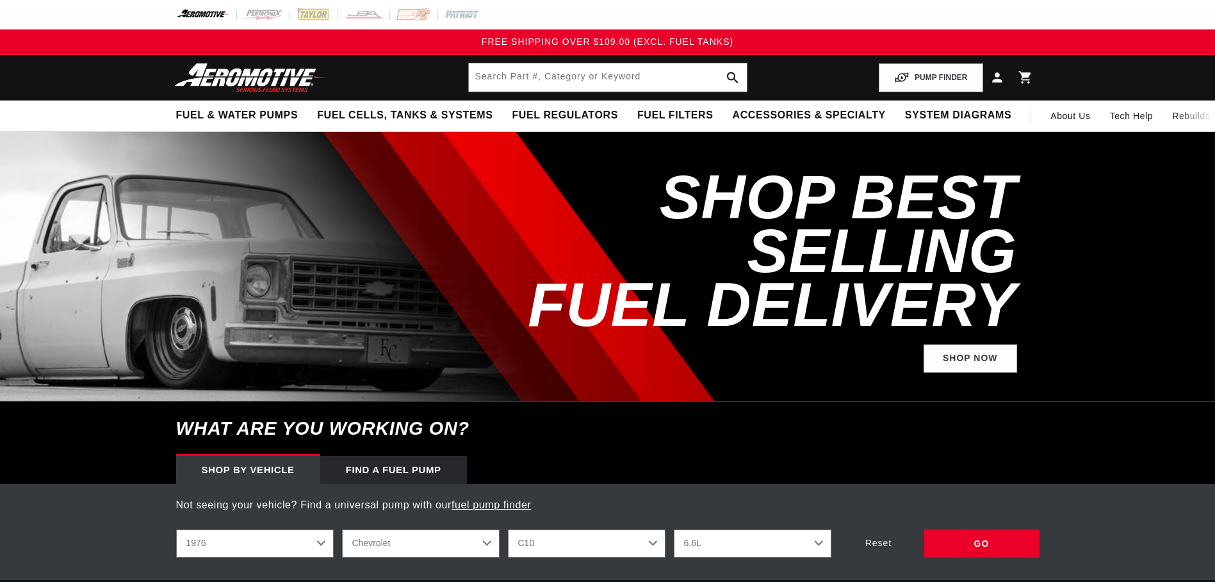  I want to click on input: Search by Part Number, Category or Keyword, so click(608, 77).